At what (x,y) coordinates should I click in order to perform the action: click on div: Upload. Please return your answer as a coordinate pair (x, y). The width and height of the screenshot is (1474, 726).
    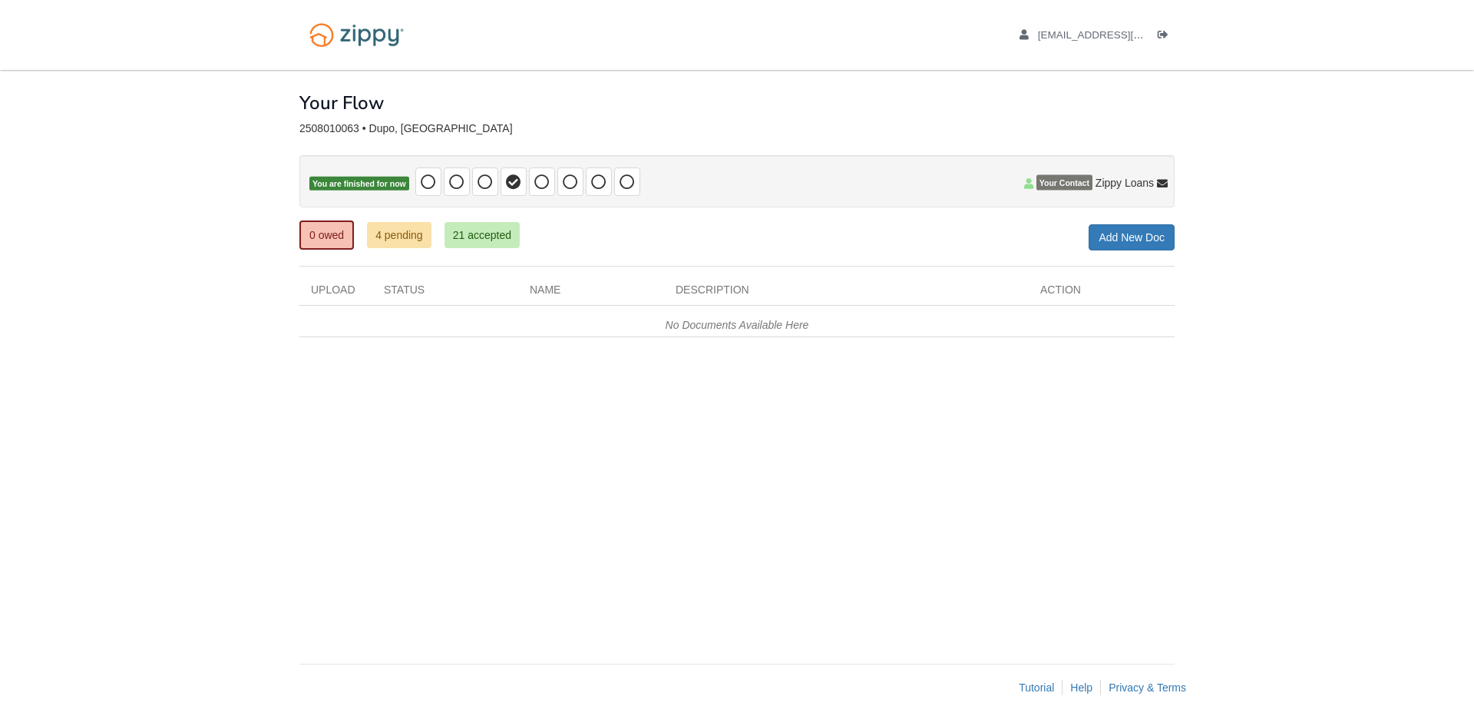
    Looking at the image, I should click on (336, 293).